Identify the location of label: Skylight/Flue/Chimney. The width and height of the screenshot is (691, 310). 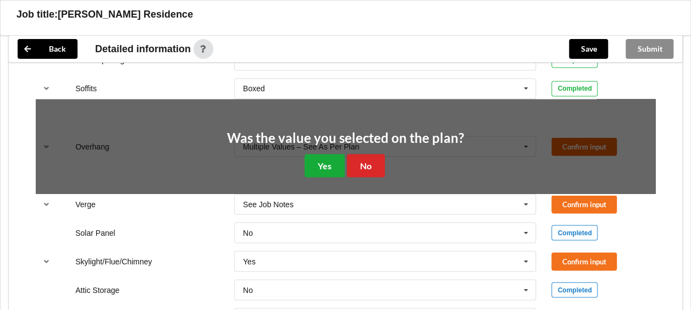
(113, 261).